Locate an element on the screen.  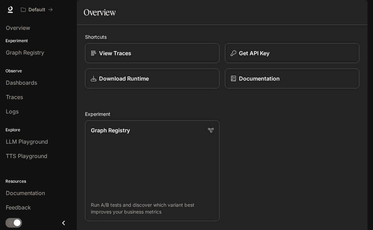
h2: Experiment is located at coordinates (222, 114).